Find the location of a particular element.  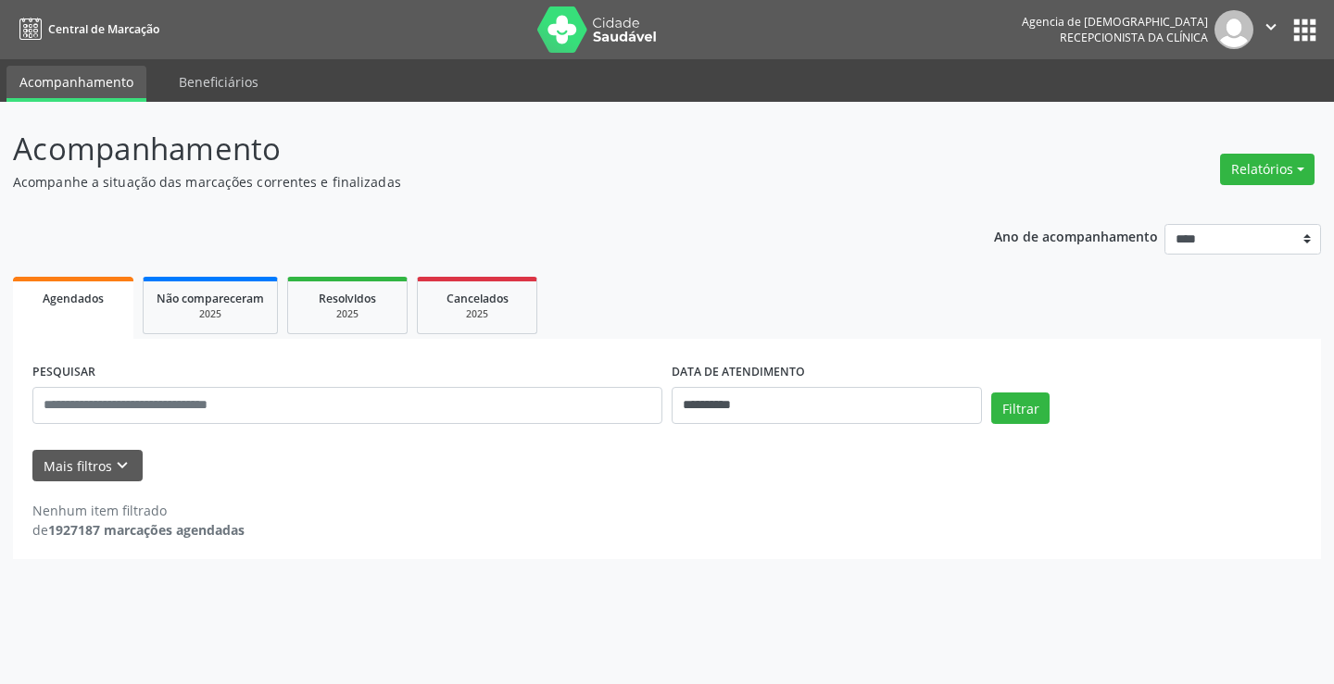

p: Acompanhamento is located at coordinates (471, 149).